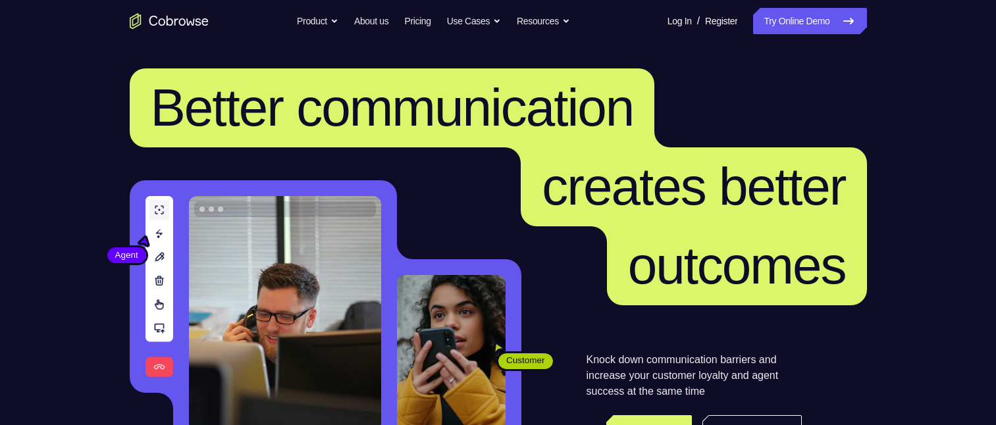  Describe the element at coordinates (317, 21) in the screenshot. I see `button: Product` at that location.